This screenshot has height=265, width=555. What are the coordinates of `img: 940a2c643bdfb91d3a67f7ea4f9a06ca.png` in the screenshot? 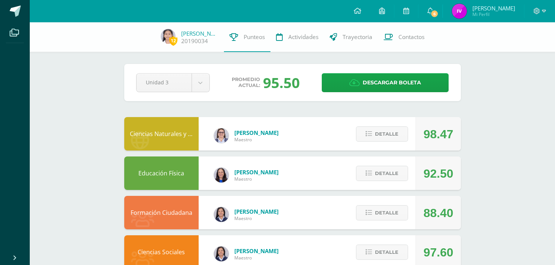 It's located at (168, 36).